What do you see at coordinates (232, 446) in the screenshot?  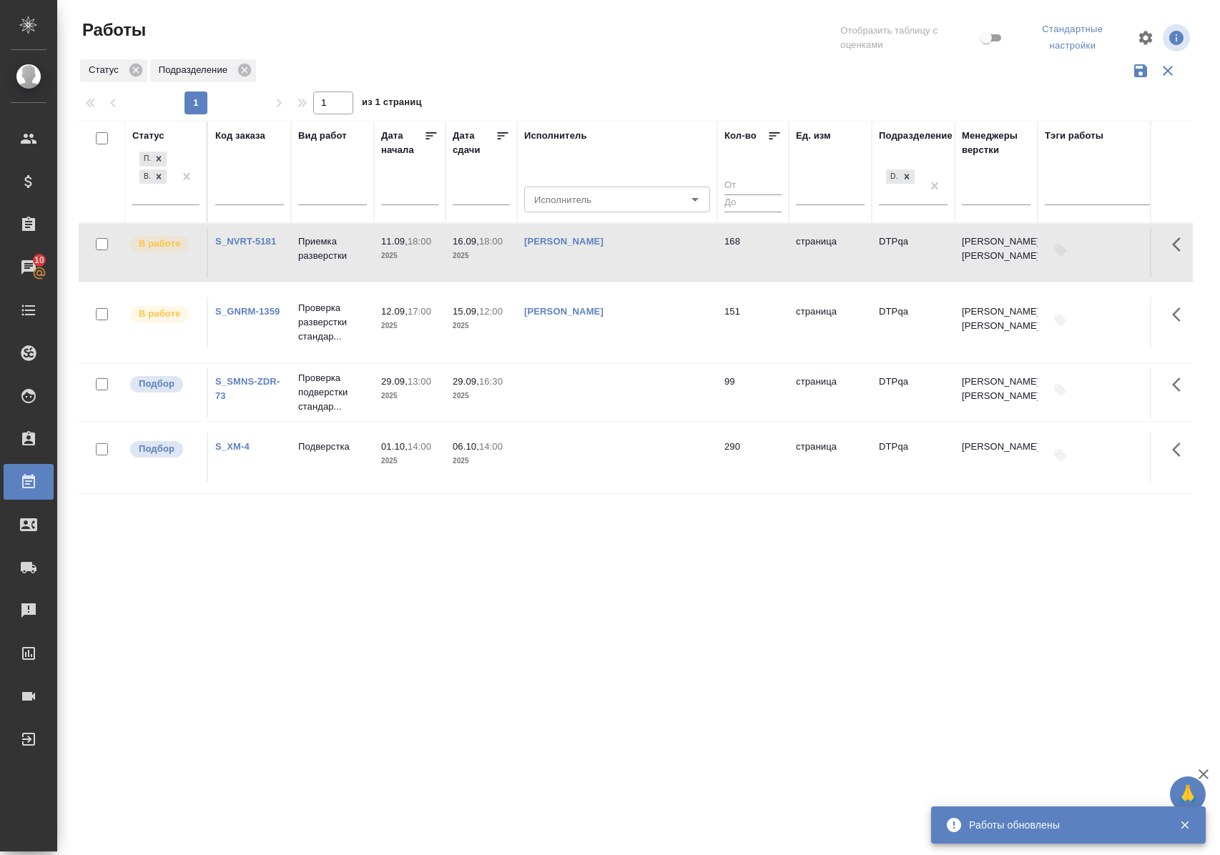 I see `a: S_XM-4` at bounding box center [232, 446].